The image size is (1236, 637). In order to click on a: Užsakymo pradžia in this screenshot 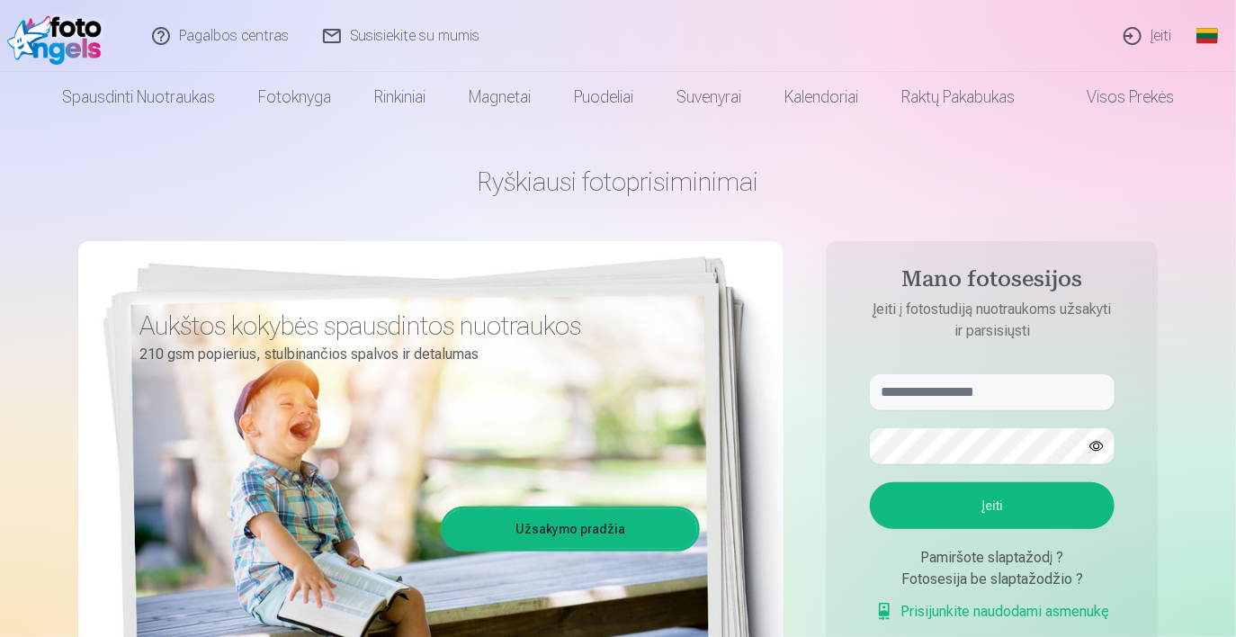, I will do `click(570, 529)`.